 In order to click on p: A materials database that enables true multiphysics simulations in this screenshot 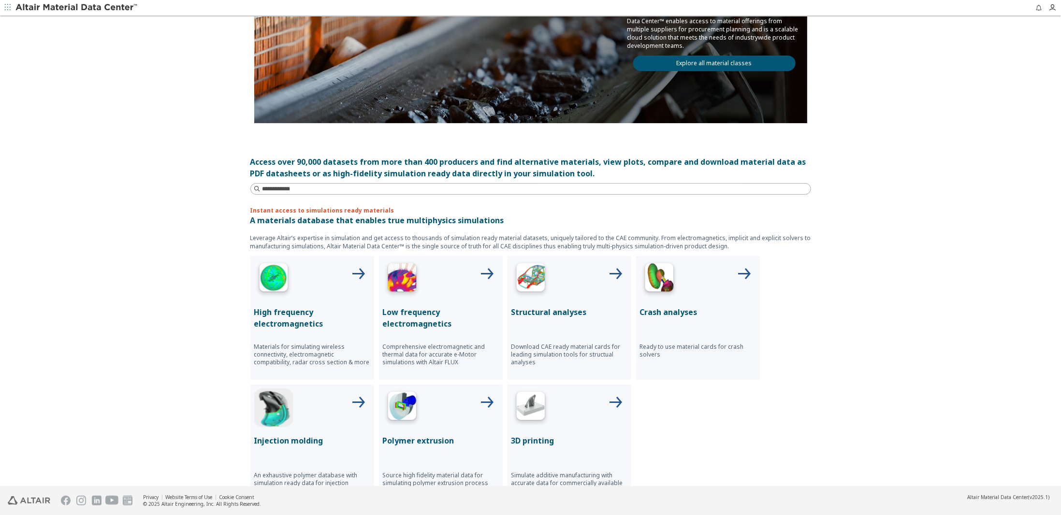, I will do `click(531, 220)`.